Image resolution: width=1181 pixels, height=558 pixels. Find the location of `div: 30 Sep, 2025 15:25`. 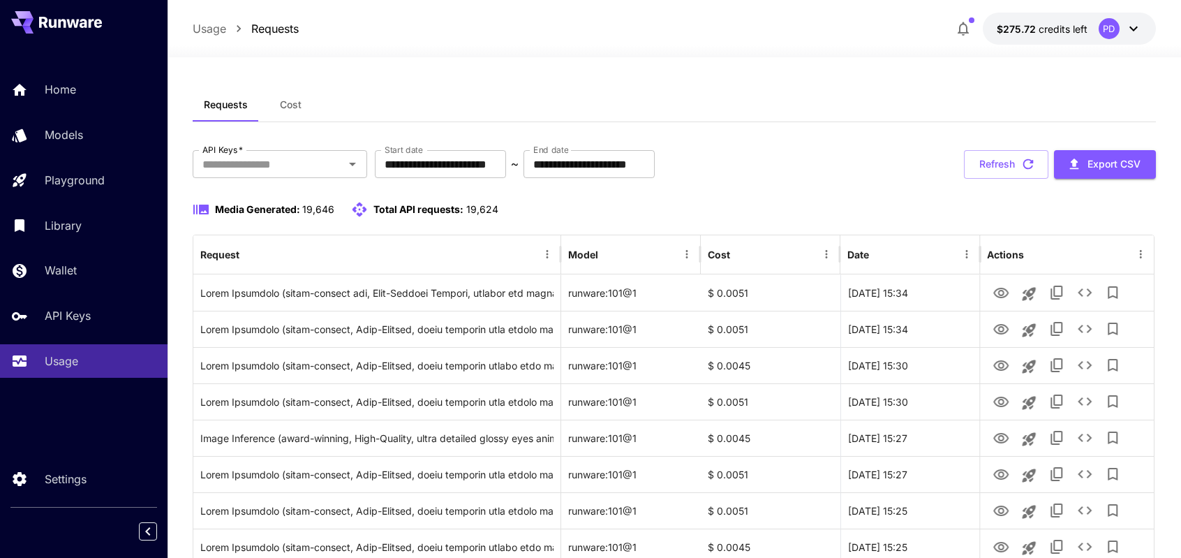

div: 30 Sep, 2025 15:25 is located at coordinates (910, 510).